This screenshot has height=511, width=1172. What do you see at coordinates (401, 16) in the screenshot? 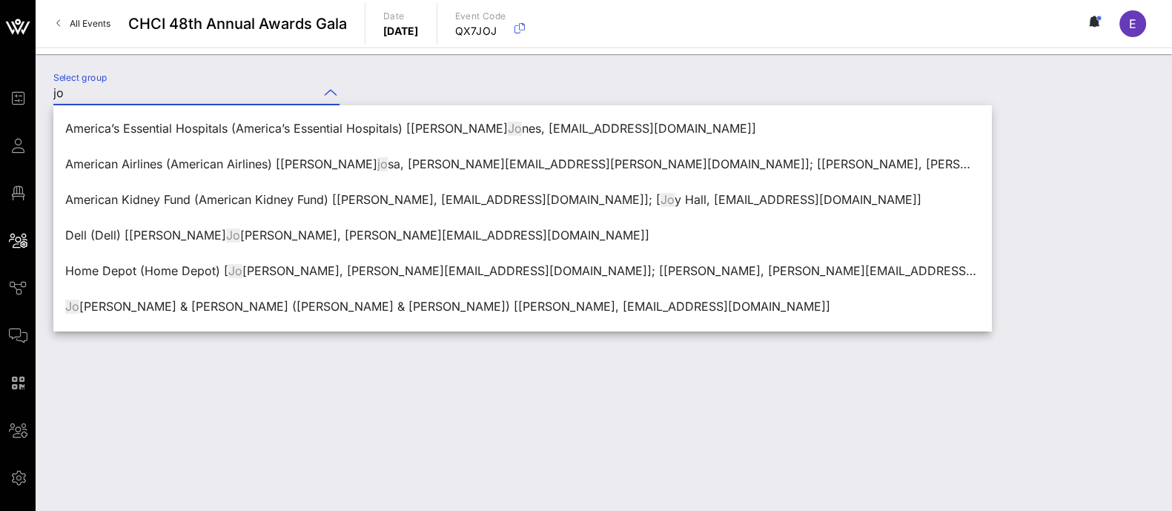
I see `p: Date` at bounding box center [401, 16].